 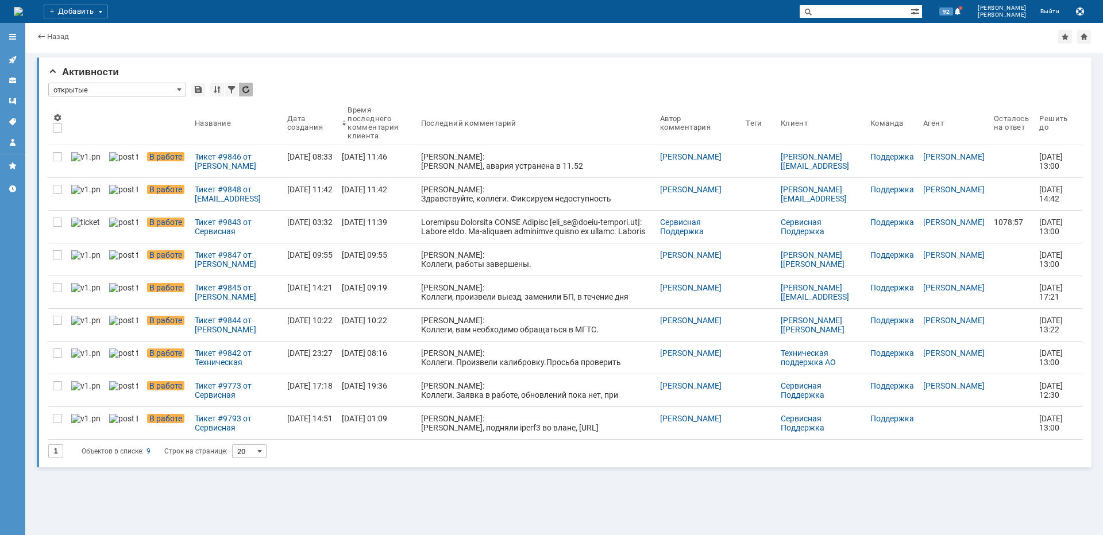 I want to click on div: Осталось на ответ, so click(x=1012, y=123).